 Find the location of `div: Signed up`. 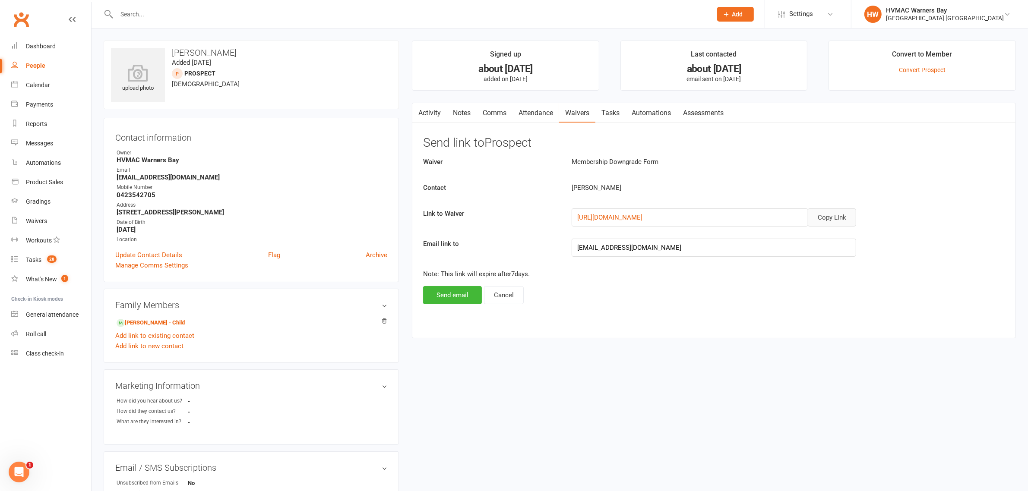

div: Signed up is located at coordinates (505, 57).